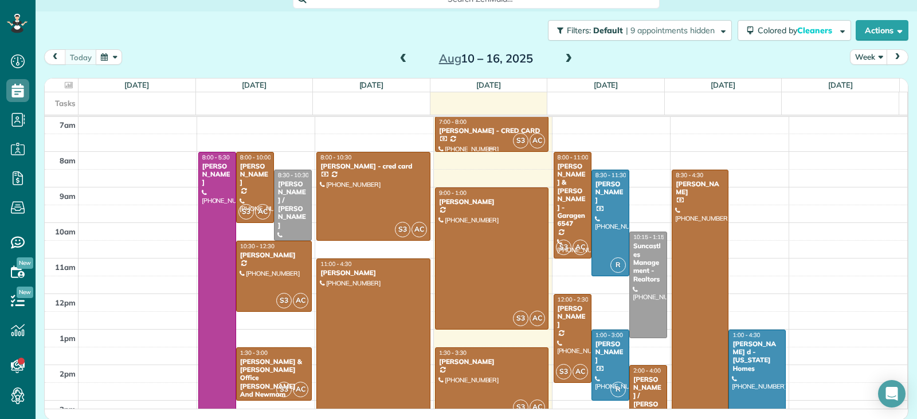 The image size is (917, 419). I want to click on a: Filters: Default | 9 appointments hidden, so click(636, 30).